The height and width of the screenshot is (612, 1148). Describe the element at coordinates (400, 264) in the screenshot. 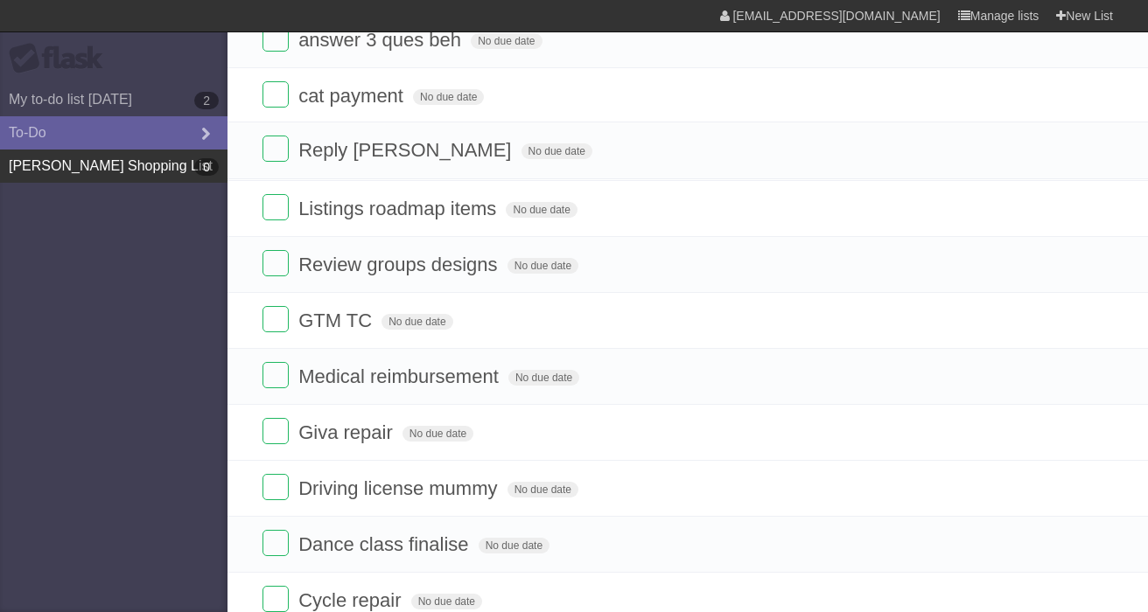

I see `span: Review groups designs` at that location.